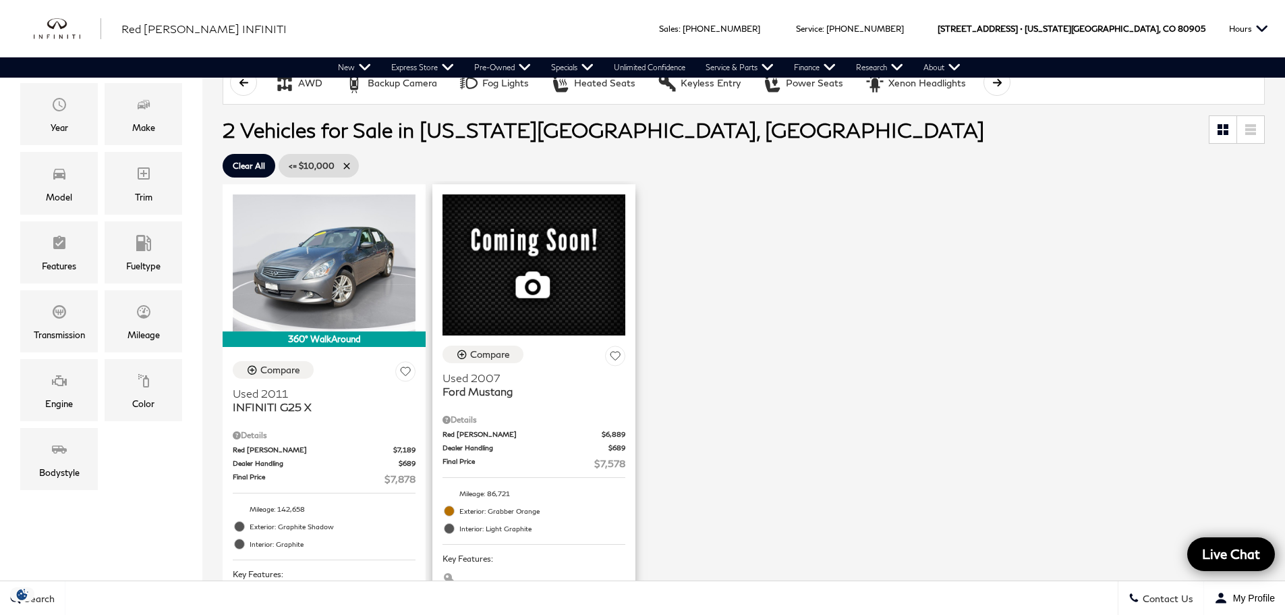 This screenshot has width=1285, height=615. I want to click on span: Live Chat, so click(1231, 553).